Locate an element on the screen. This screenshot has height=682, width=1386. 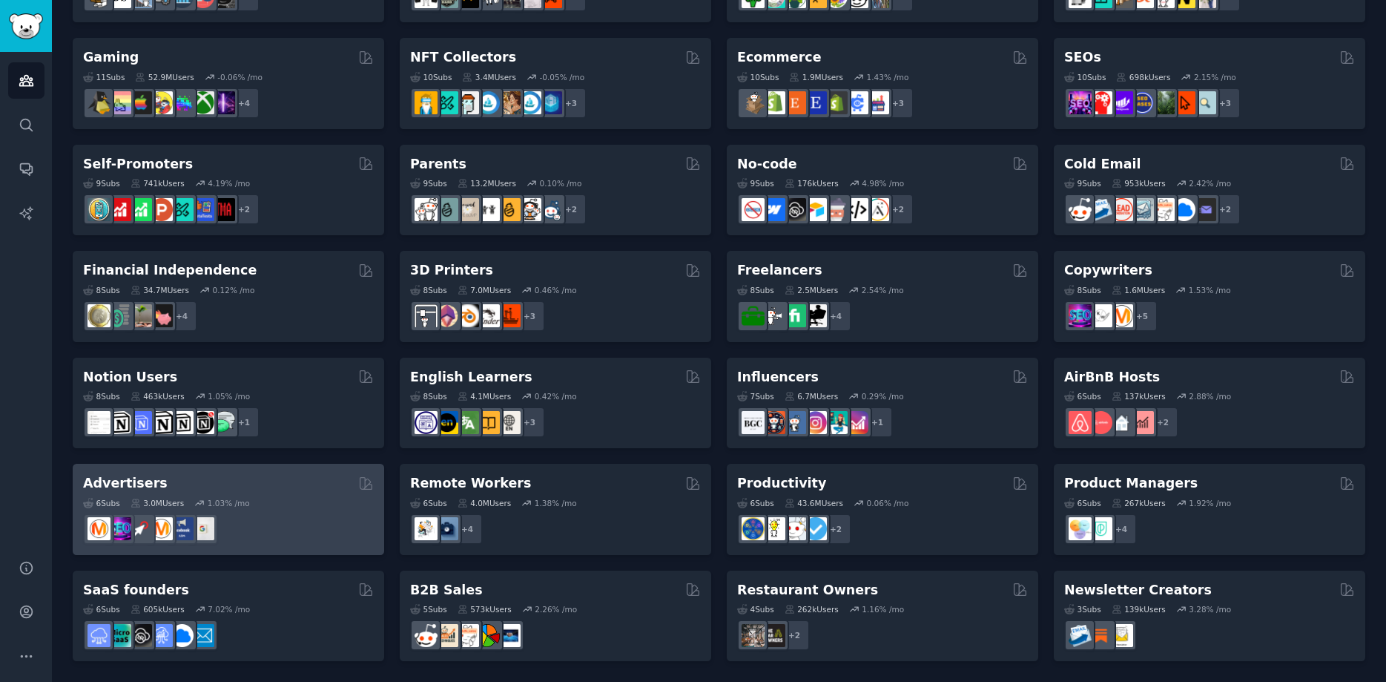
div: 176k Users is located at coordinates (812, 183).